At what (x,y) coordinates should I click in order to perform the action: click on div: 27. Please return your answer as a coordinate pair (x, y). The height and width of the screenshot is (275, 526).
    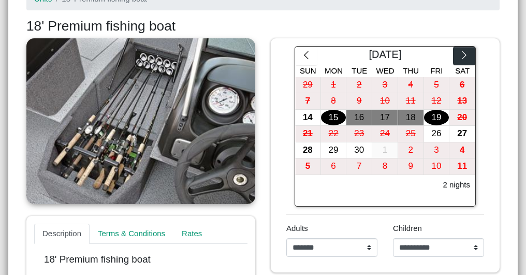
    Looking at the image, I should click on (462, 134).